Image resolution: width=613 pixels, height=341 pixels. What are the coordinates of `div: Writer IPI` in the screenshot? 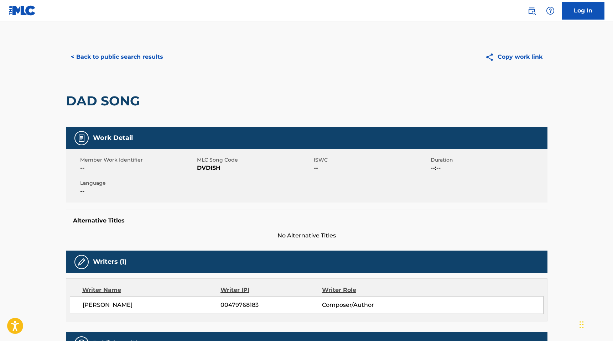 It's located at (271, 290).